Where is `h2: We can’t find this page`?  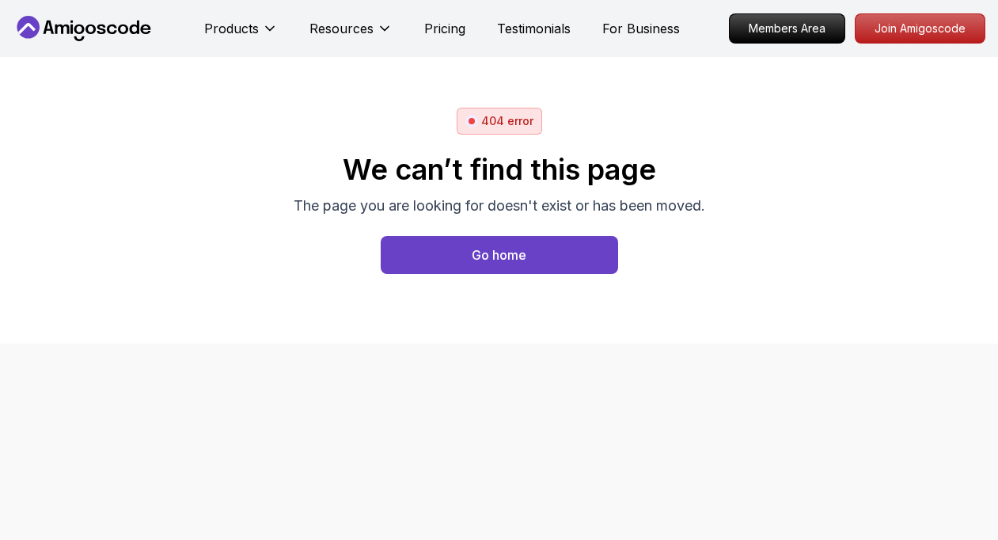
h2: We can’t find this page is located at coordinates (499, 169).